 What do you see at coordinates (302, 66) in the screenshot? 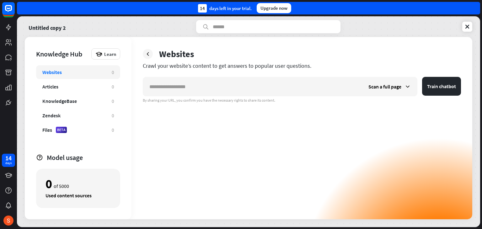
I see `div: Crawl your website’s content to get answers to popular user questions.` at bounding box center [302, 66].